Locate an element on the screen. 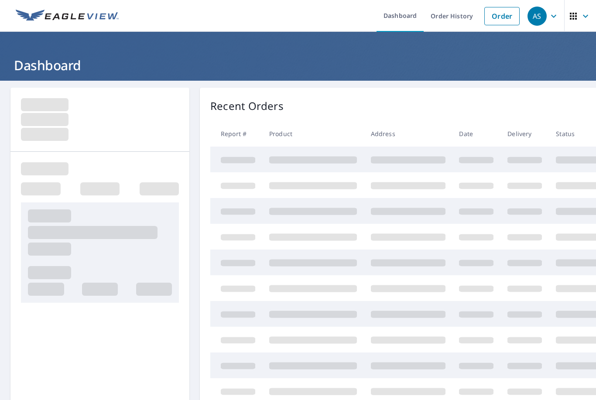 This screenshot has height=400, width=596. h1: Dashboard is located at coordinates (298, 65).